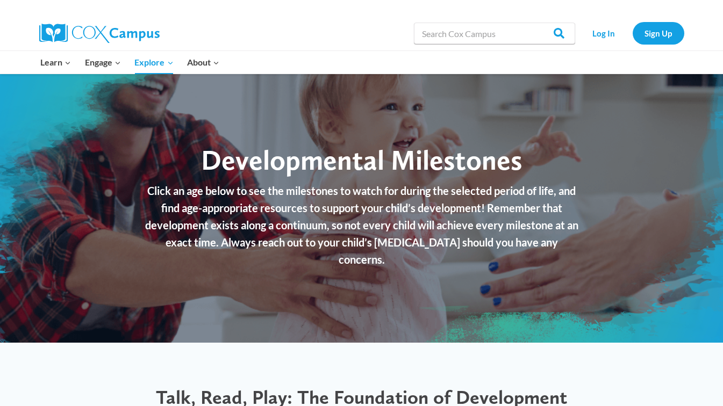 This screenshot has height=406, width=723. I want to click on a: Sign Up, so click(658, 33).